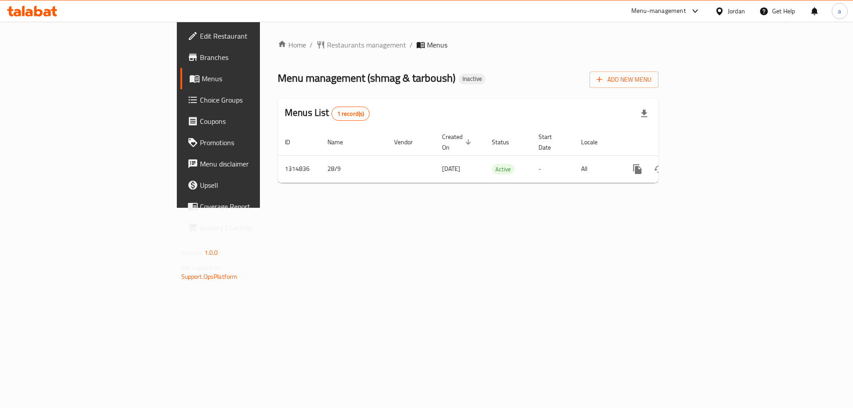  Describe the element at coordinates (472, 79) in the screenshot. I see `span: Inactive` at that location.